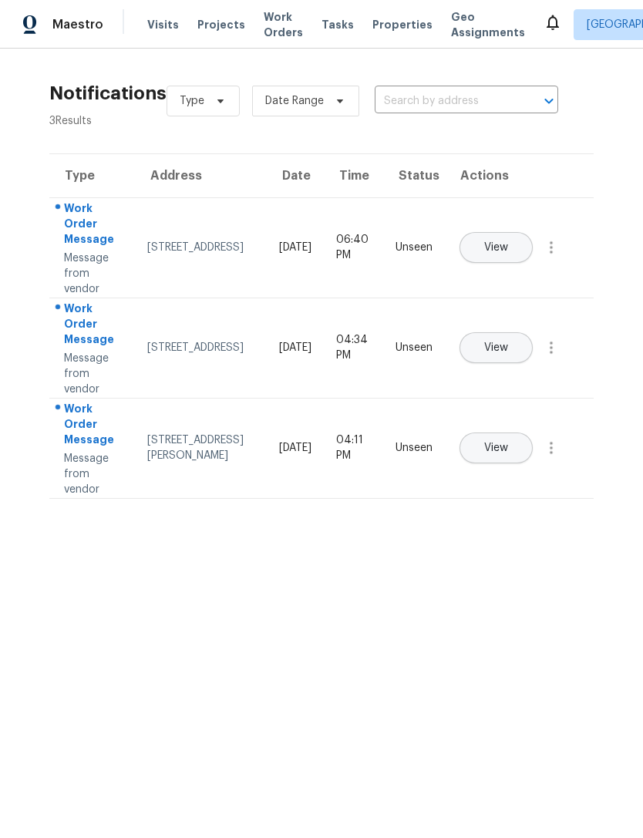  What do you see at coordinates (78, 25) in the screenshot?
I see `span: Maestro` at bounding box center [78, 25].